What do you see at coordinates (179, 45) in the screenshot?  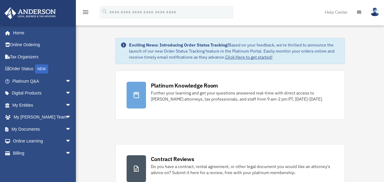 I see `strong: Exciting News: Introducing Order Status Tracking!` at bounding box center [179, 45].